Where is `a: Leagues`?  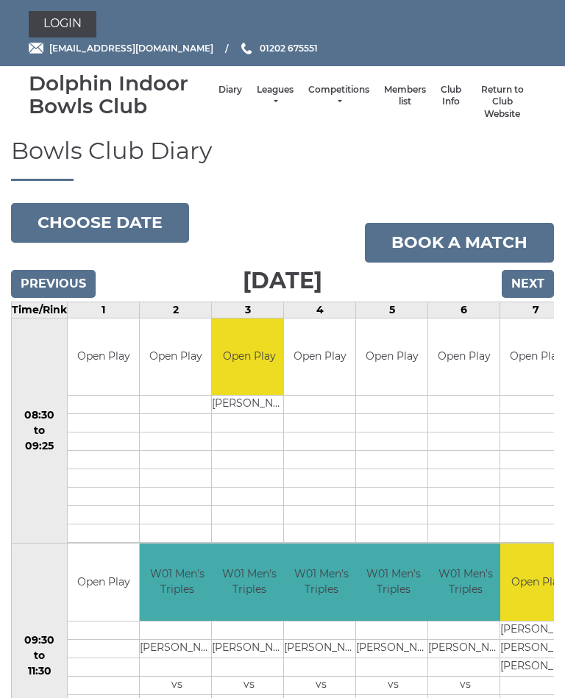
a: Leagues is located at coordinates (275, 96).